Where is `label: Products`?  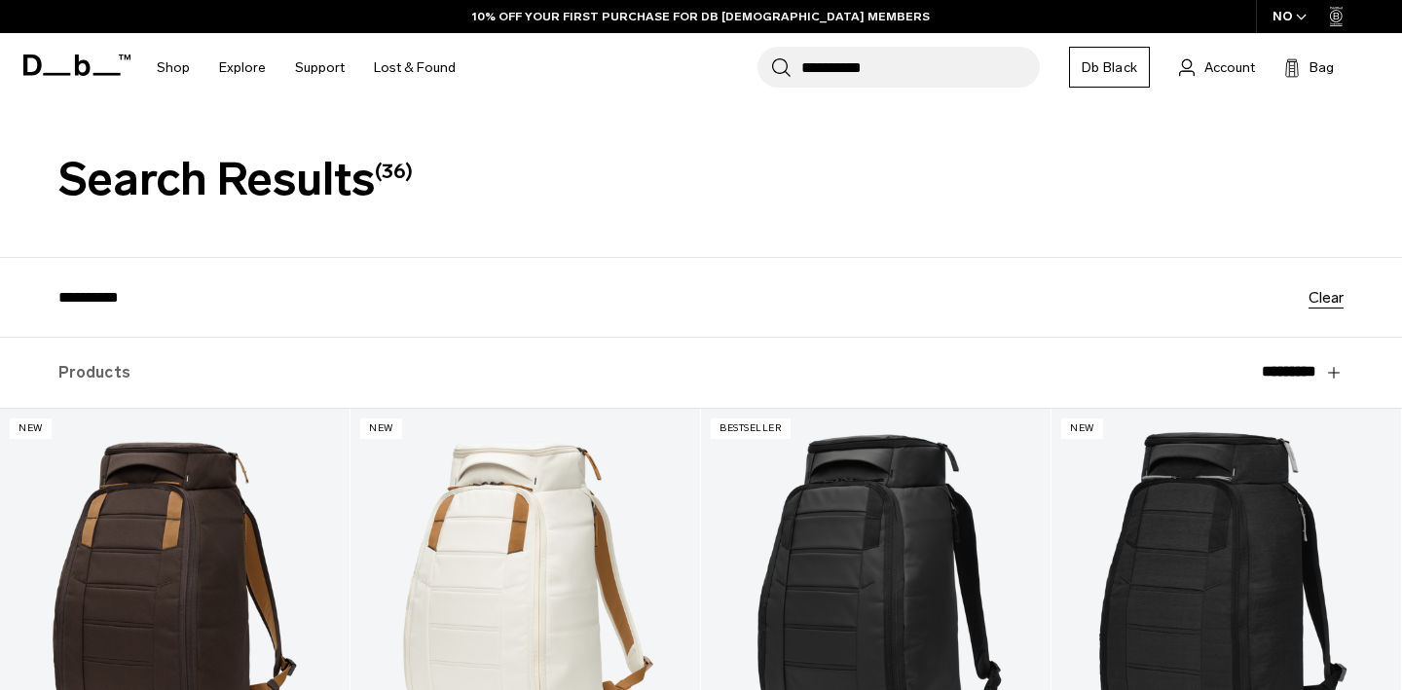
label: Products is located at coordinates (94, 373).